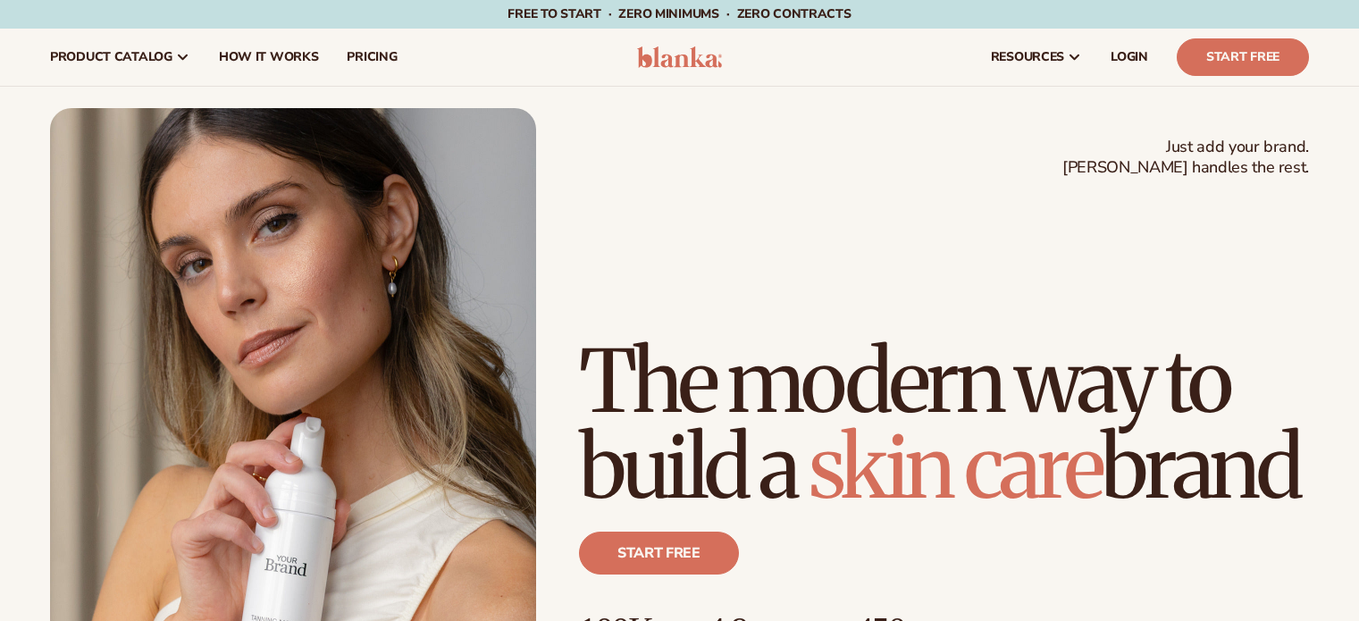 The width and height of the screenshot is (1359, 621). I want to click on span: skin care, so click(955, 467).